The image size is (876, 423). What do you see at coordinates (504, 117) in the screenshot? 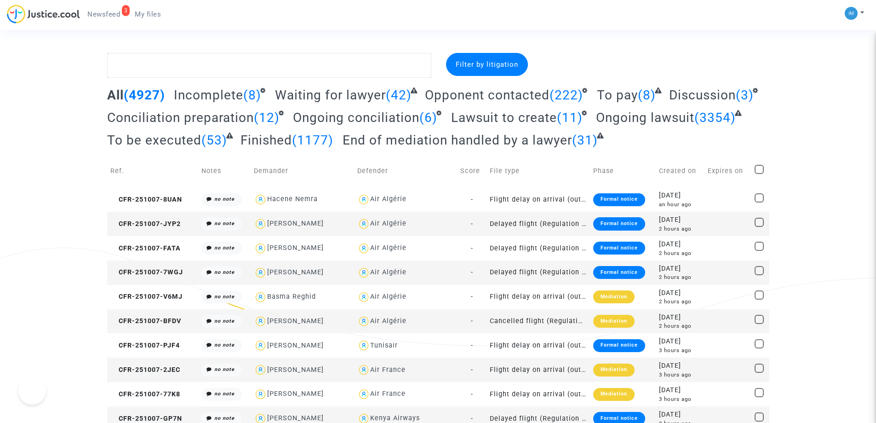
I see `span: Lawsuit to create` at bounding box center [504, 117].